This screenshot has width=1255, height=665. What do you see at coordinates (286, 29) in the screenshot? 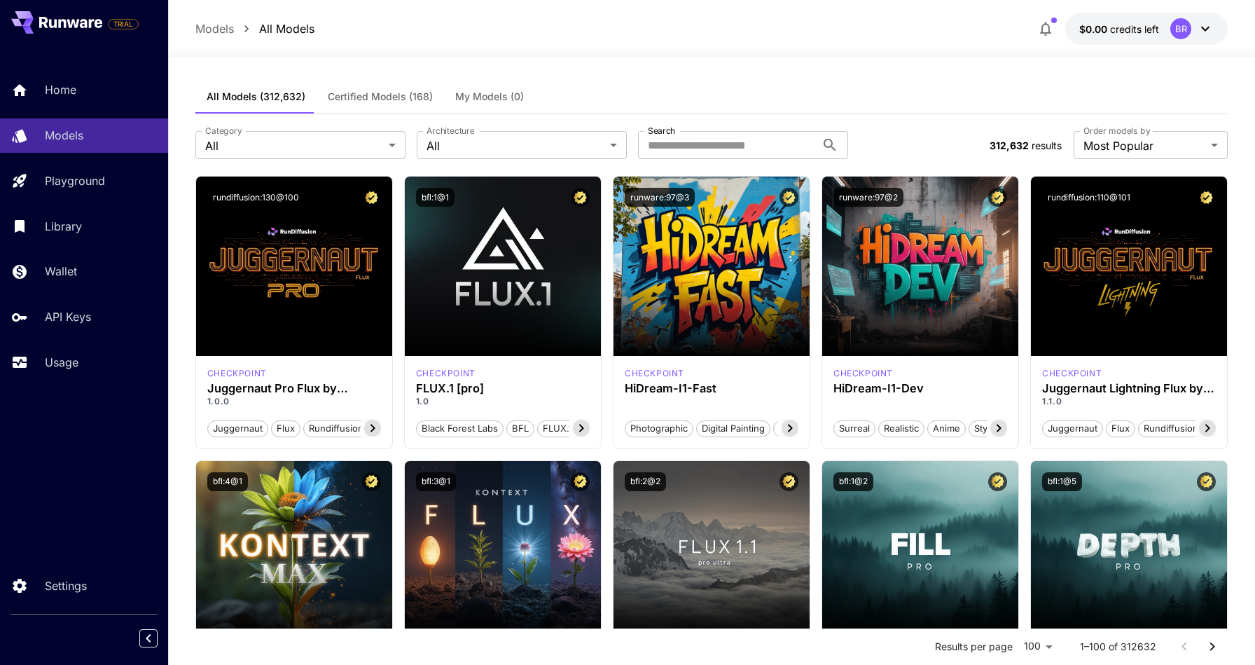
I see `a: All Models` at bounding box center [286, 29].